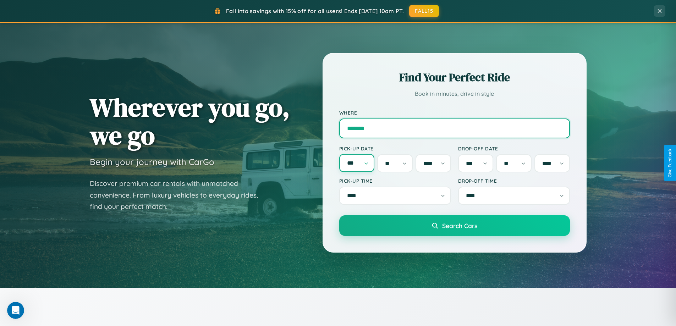 The image size is (676, 326). I want to click on label: Where, so click(455, 113).